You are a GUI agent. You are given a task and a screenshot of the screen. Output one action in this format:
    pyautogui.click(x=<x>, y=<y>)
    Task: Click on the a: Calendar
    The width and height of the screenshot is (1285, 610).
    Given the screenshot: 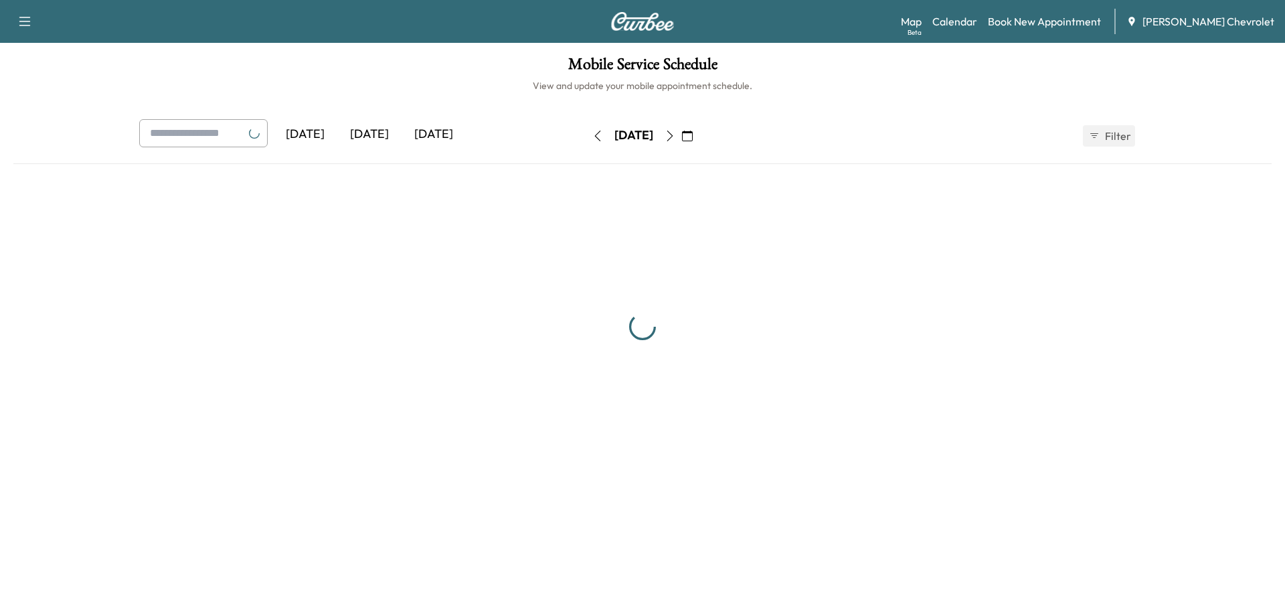 What is the action you would take?
    pyautogui.click(x=954, y=21)
    